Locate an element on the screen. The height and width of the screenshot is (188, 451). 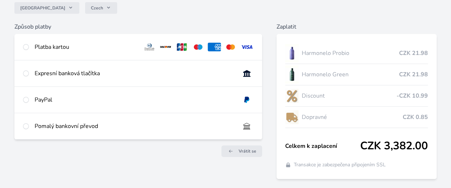
span: Transakce je zabezpečena připojením SSL is located at coordinates (340, 165).